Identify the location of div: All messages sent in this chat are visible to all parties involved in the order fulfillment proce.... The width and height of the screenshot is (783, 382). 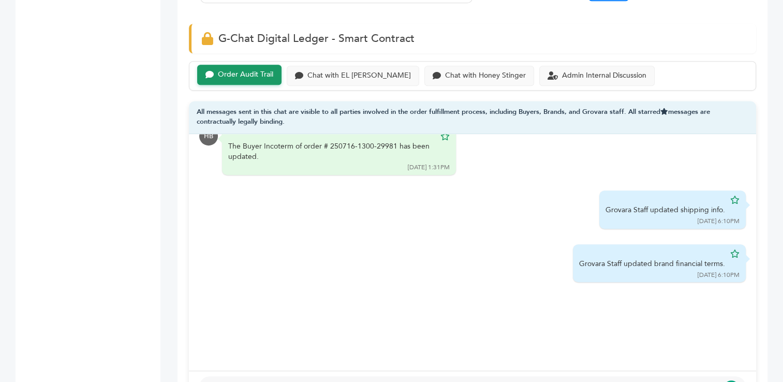
(472, 117).